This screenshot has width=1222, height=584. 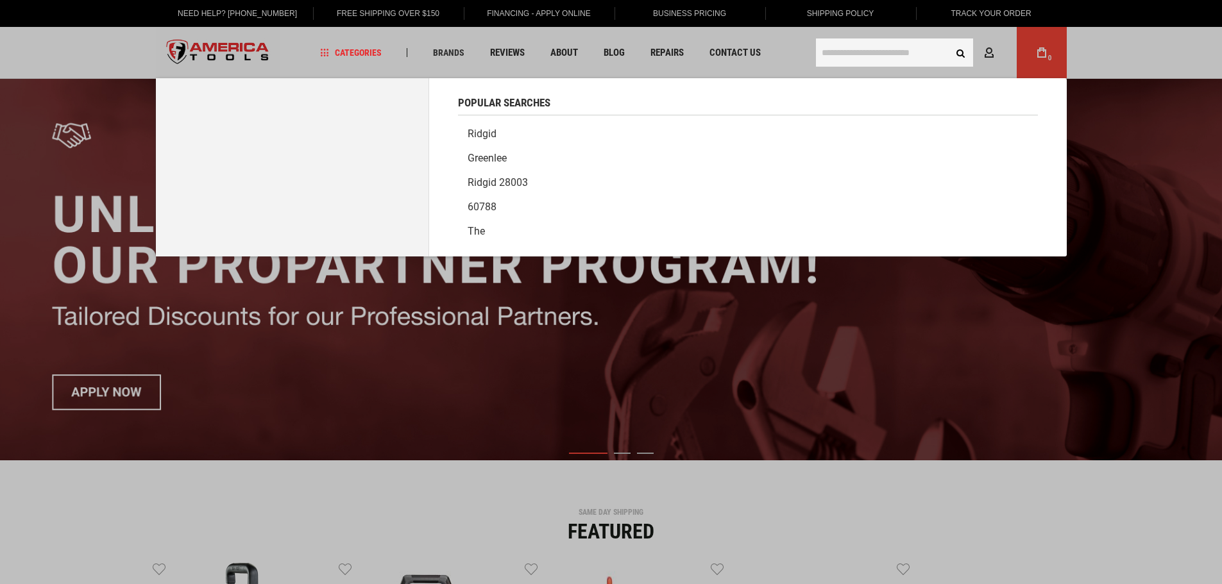 What do you see at coordinates (748, 158) in the screenshot?
I see `a: Greenlee` at bounding box center [748, 158].